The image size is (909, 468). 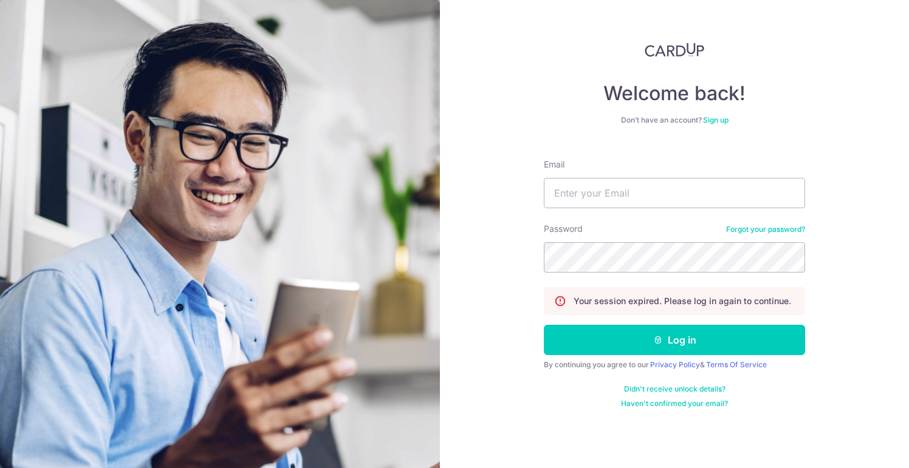 I want to click on img: CardUp Logo, so click(x=674, y=50).